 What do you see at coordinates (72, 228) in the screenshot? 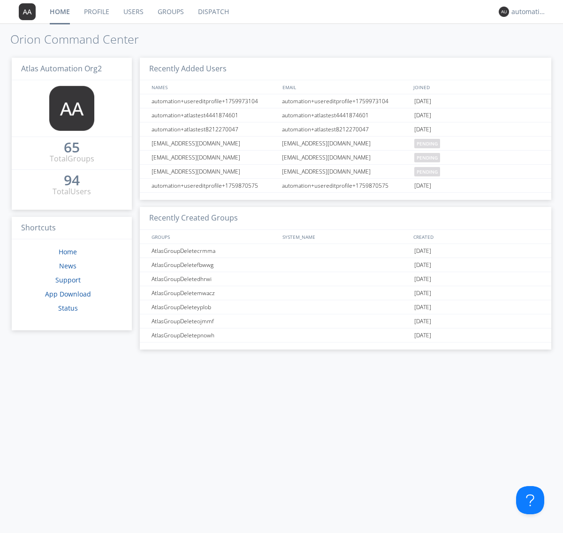
I see `h3: Shortcuts` at bounding box center [72, 228].